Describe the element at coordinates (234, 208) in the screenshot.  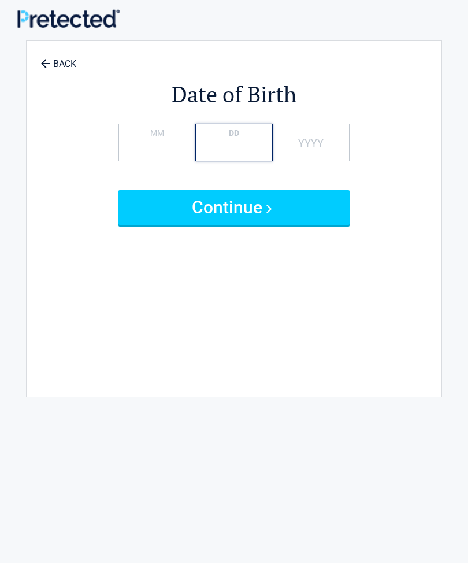
I see `button: Continue` at that location.